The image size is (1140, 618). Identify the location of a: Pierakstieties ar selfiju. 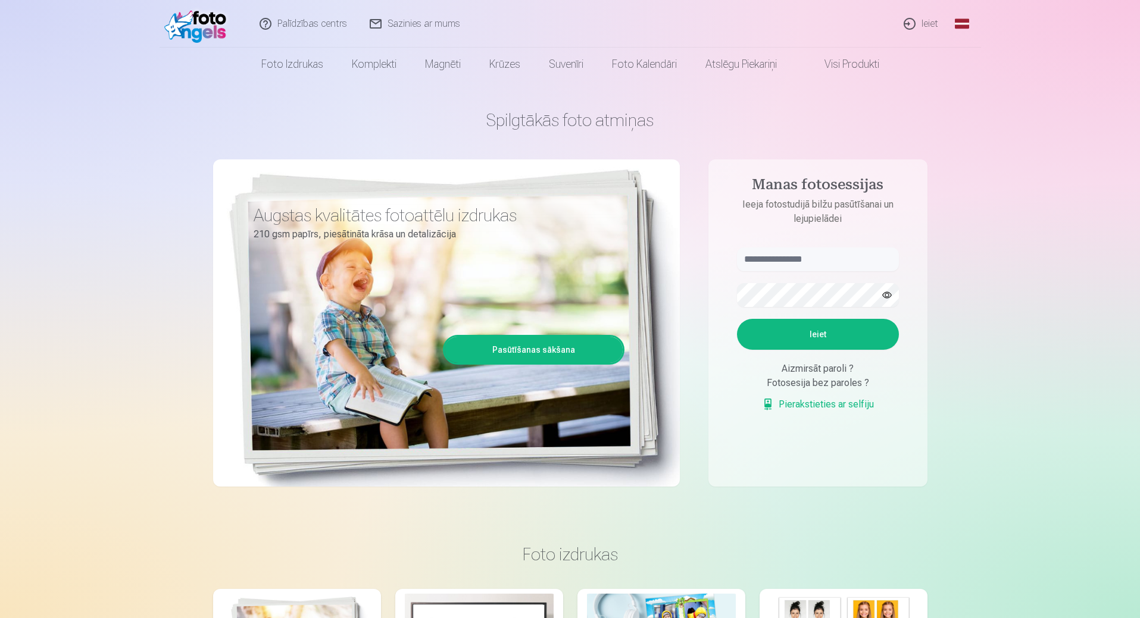
(818, 405).